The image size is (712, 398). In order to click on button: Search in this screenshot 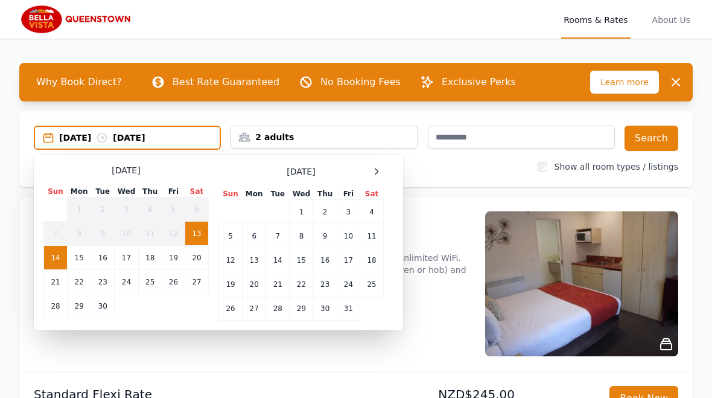, I will do `click(651, 138)`.